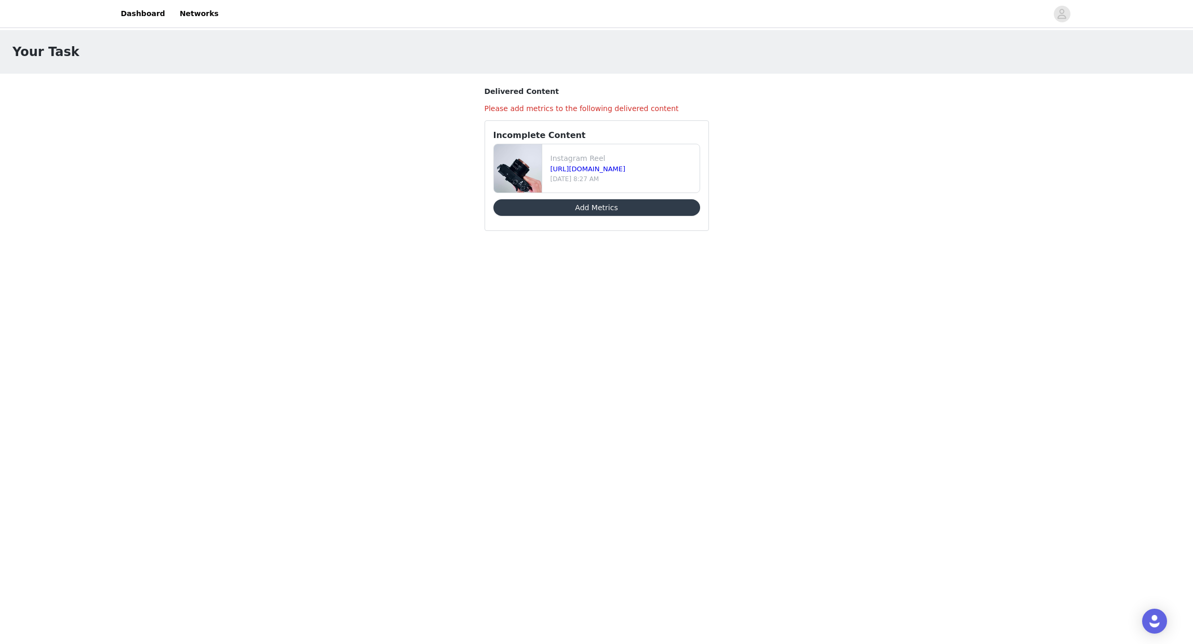 This screenshot has width=1193, height=644. What do you see at coordinates (597, 91) in the screenshot?
I see `h3: Delivered Content` at bounding box center [597, 91].